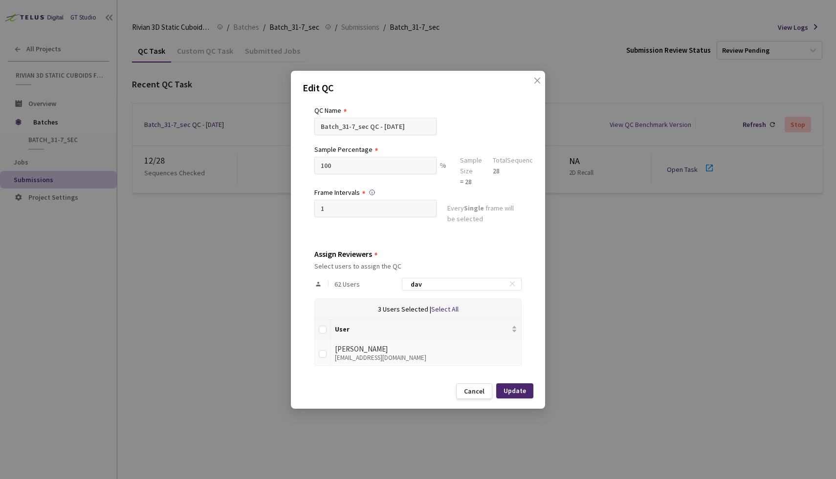 The image size is (836, 479). I want to click on button: Close, so click(531, 85).